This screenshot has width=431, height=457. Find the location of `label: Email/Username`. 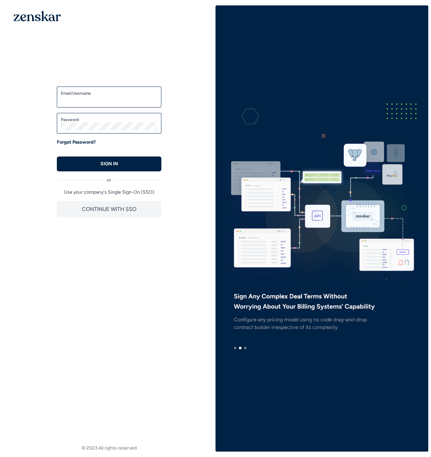

label: Email/Username is located at coordinates (109, 93).